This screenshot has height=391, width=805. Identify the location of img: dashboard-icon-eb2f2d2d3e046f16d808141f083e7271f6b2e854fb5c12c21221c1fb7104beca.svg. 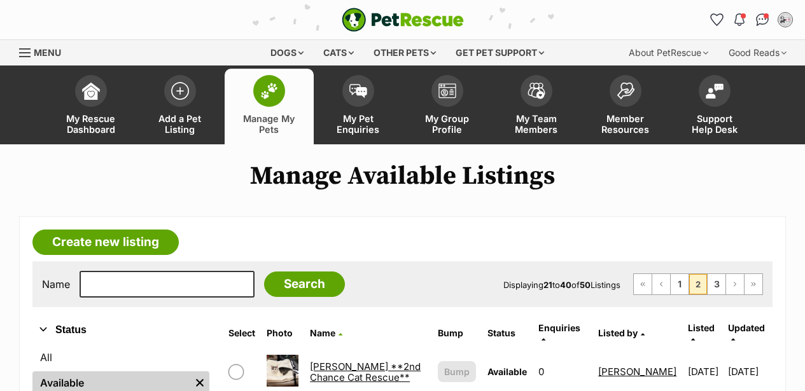
(91, 91).